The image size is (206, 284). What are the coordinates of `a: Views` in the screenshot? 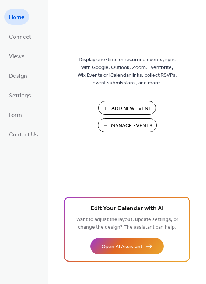 It's located at (17, 56).